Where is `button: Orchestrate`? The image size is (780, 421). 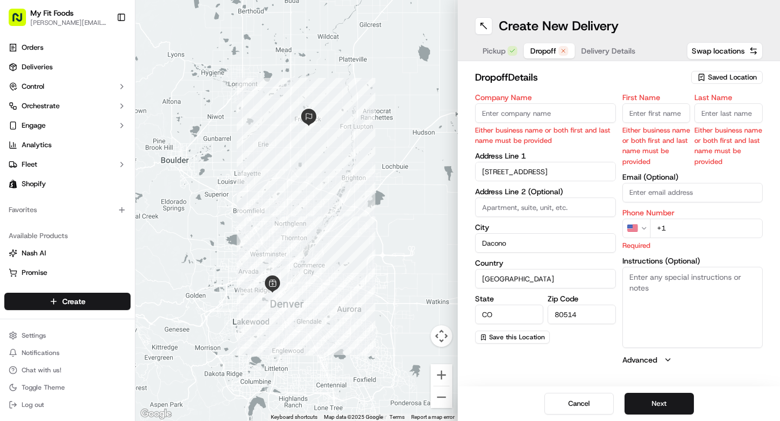 button: Orchestrate is located at coordinates (67, 106).